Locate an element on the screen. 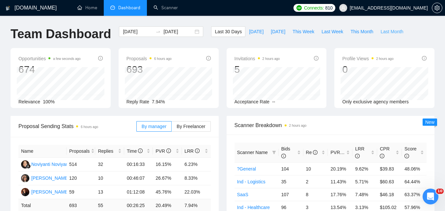 The height and width of the screenshot is (211, 445). td: $60.63 is located at coordinates (389, 181).